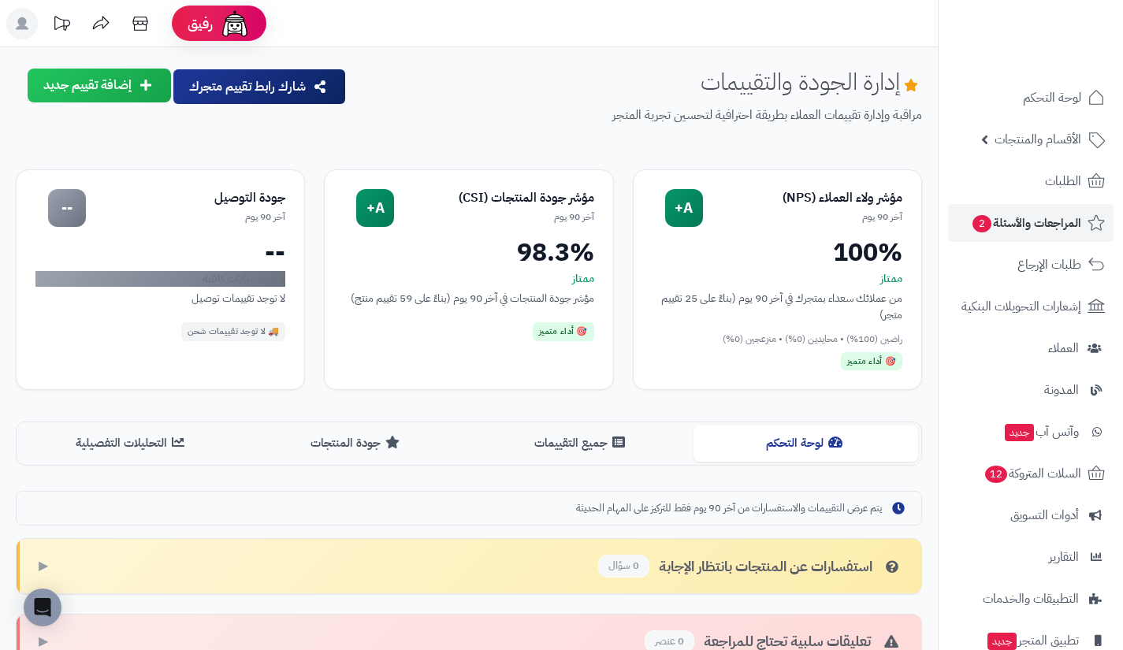 The height and width of the screenshot is (650, 1123). I want to click on span: السلات المتروكة, so click(1033, 474).